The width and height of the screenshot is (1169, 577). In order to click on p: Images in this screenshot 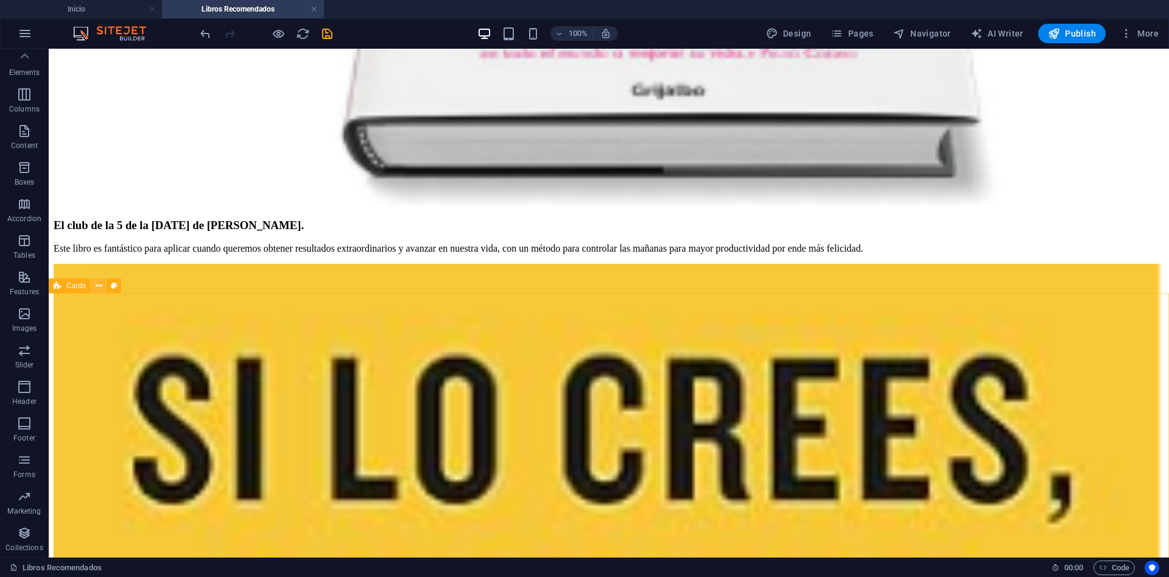, I will do `click(24, 328)`.